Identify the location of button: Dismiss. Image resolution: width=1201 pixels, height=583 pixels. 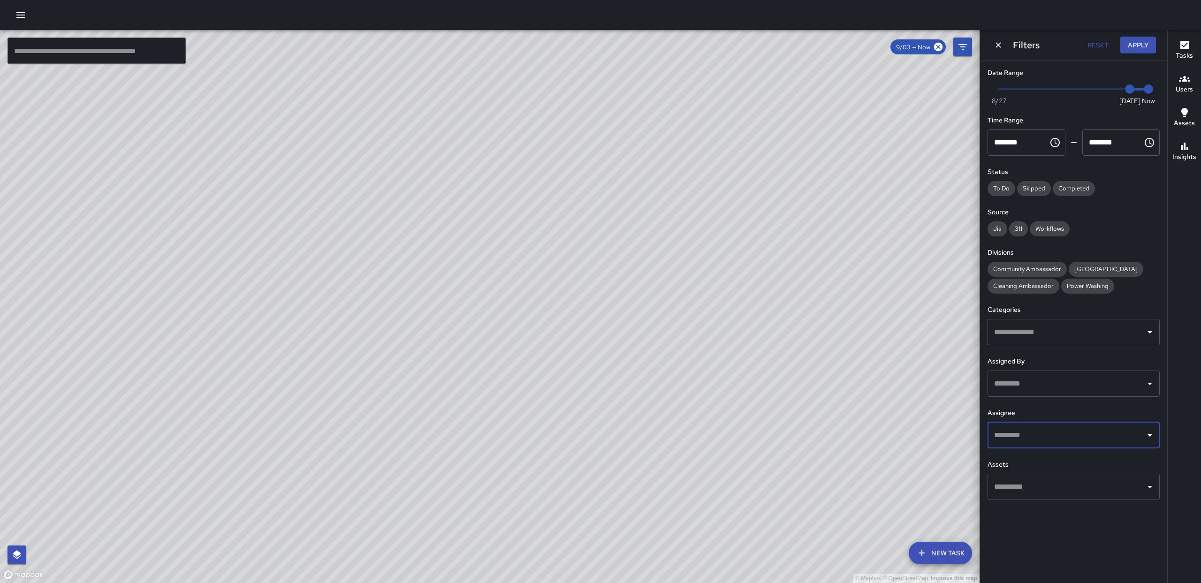
(998, 45).